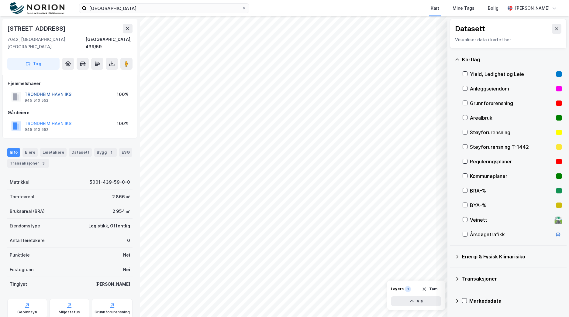 This screenshot has width=569, height=317. I want to click on img: norion-logo.80e7a08dc31c2e691866.png, so click(37, 8).